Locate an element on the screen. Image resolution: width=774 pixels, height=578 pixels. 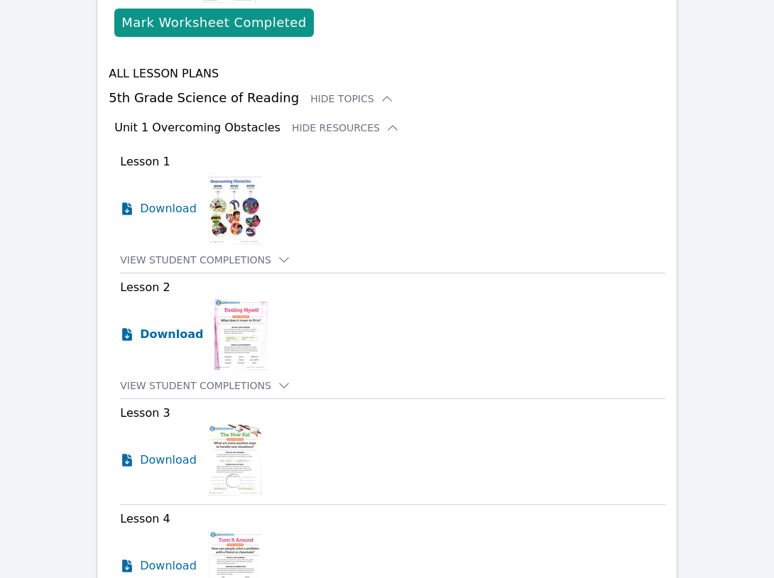
h3: 5th Grade Science of Reading is located at coordinates (387, 98).